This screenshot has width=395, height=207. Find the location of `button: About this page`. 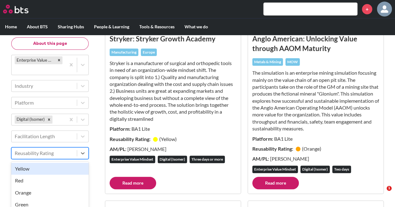

button: About this page is located at coordinates (50, 44).